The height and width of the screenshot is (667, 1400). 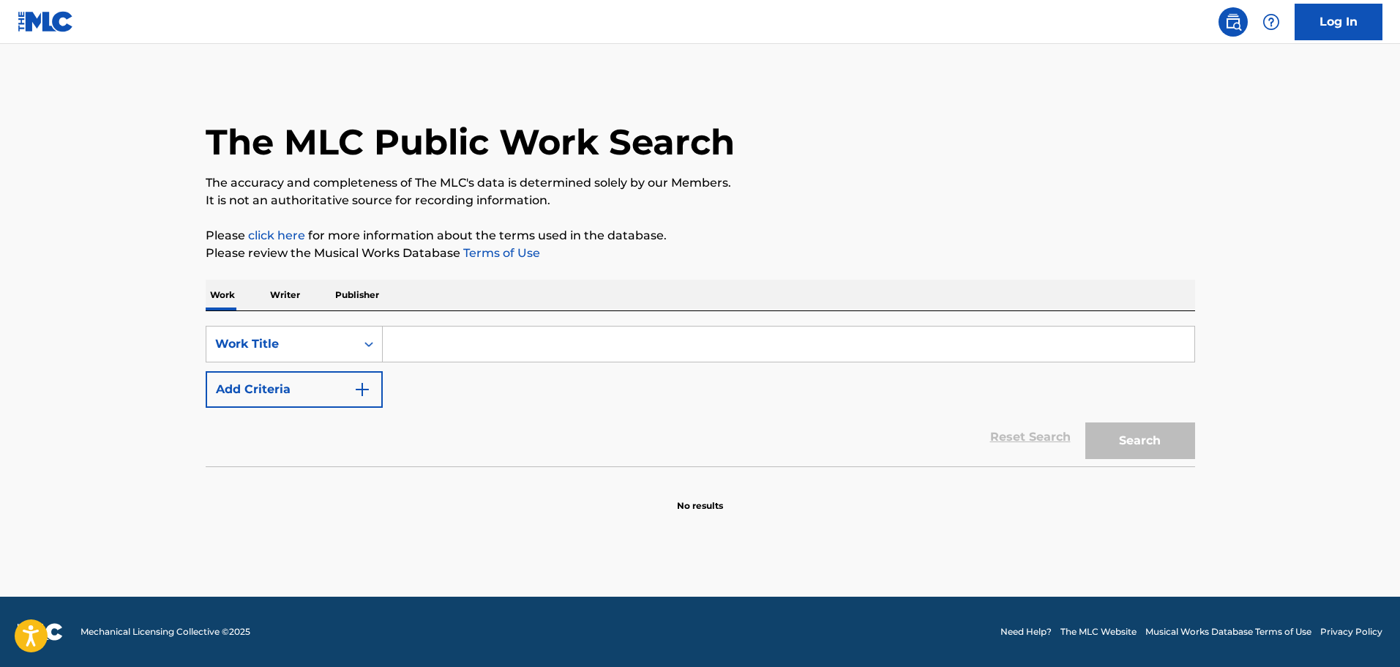 I want to click on p: No results, so click(x=700, y=497).